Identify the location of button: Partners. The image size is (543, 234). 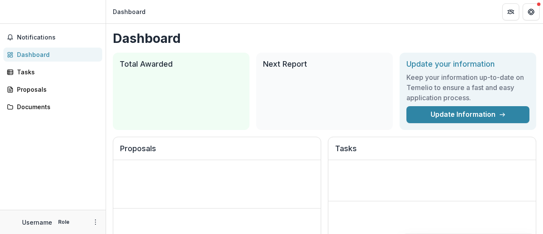
(511, 12).